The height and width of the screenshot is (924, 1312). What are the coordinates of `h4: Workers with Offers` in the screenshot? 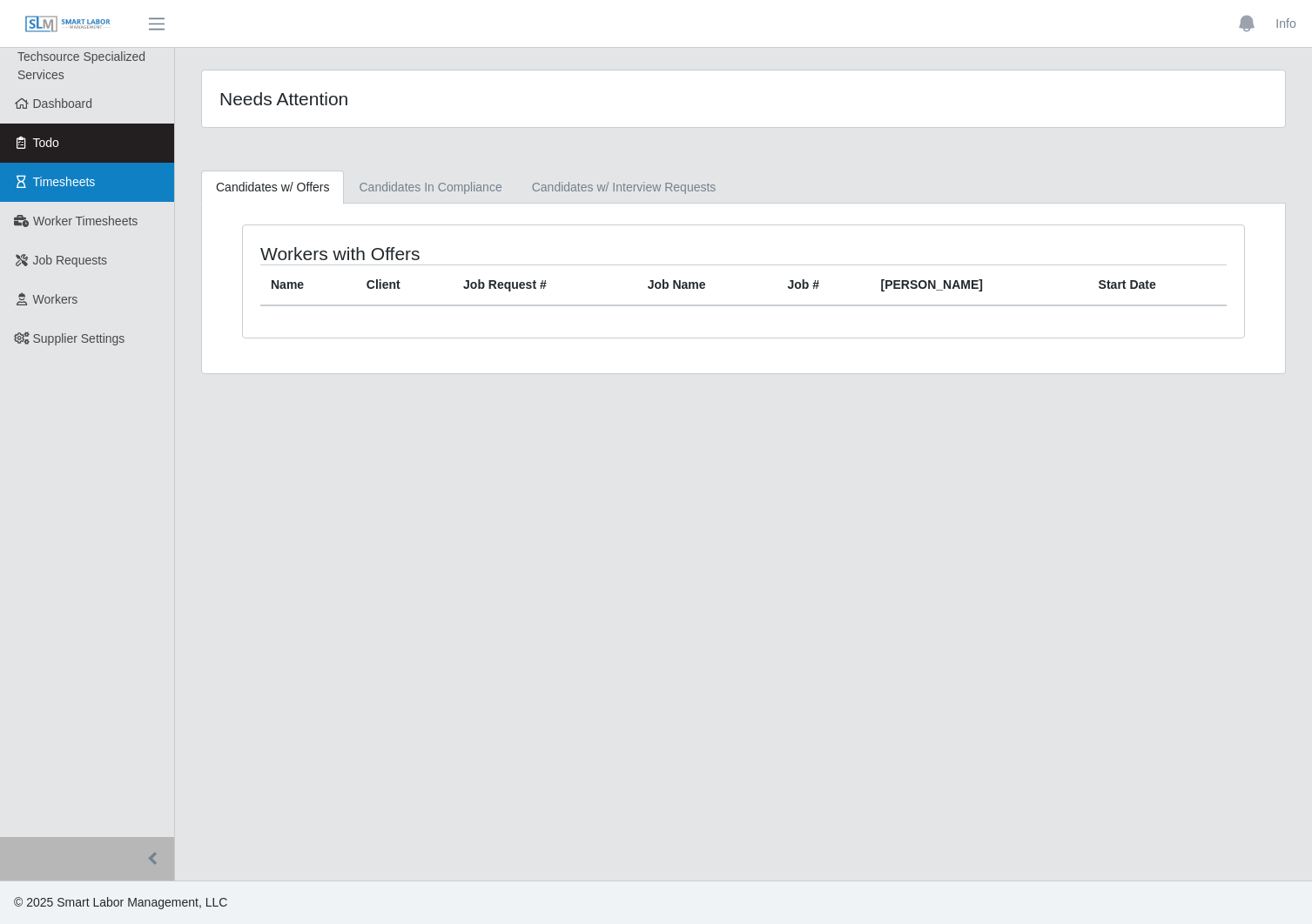 It's located at (454, 253).